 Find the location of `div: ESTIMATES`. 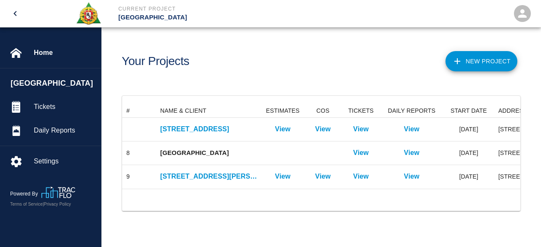

div: ESTIMATES is located at coordinates (283, 111).